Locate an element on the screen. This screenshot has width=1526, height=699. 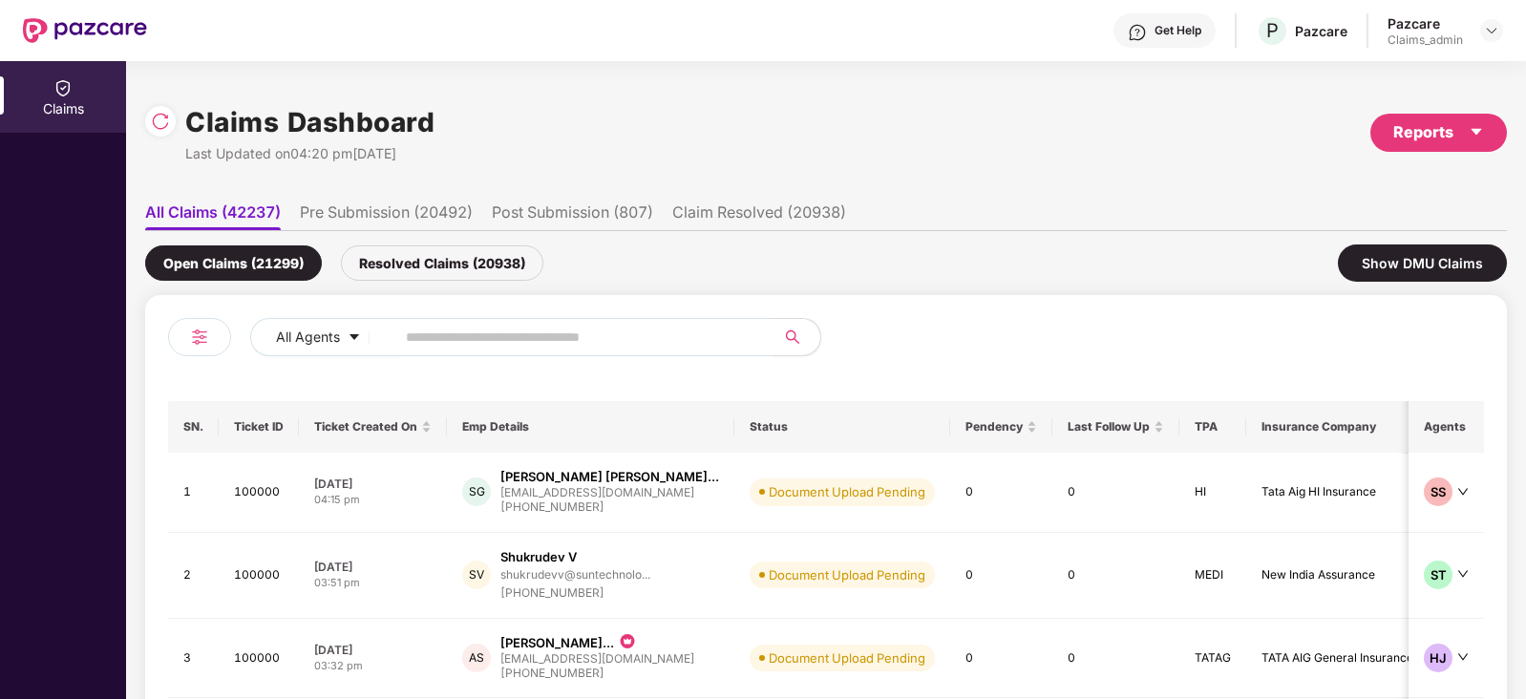
div: shukrudevv@suntechnolo... is located at coordinates (575, 574).